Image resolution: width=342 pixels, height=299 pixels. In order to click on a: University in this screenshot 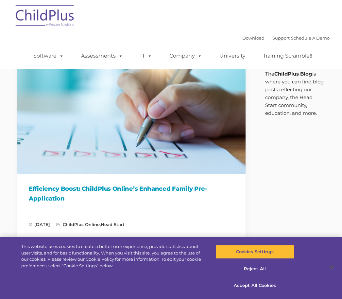, I will do `click(232, 56)`.